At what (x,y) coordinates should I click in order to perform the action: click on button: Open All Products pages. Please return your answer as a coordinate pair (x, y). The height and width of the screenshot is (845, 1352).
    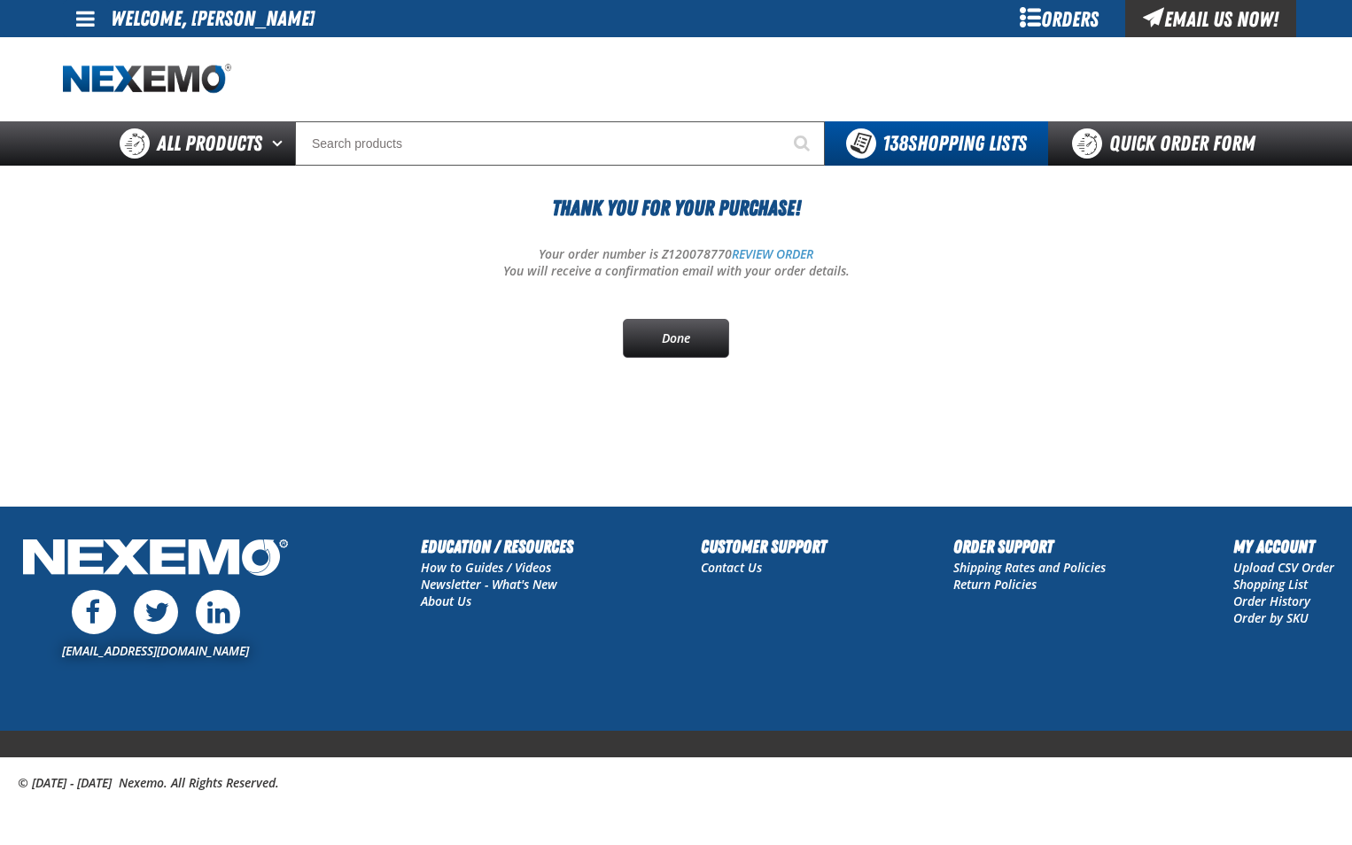
    Looking at the image, I should click on (280, 144).